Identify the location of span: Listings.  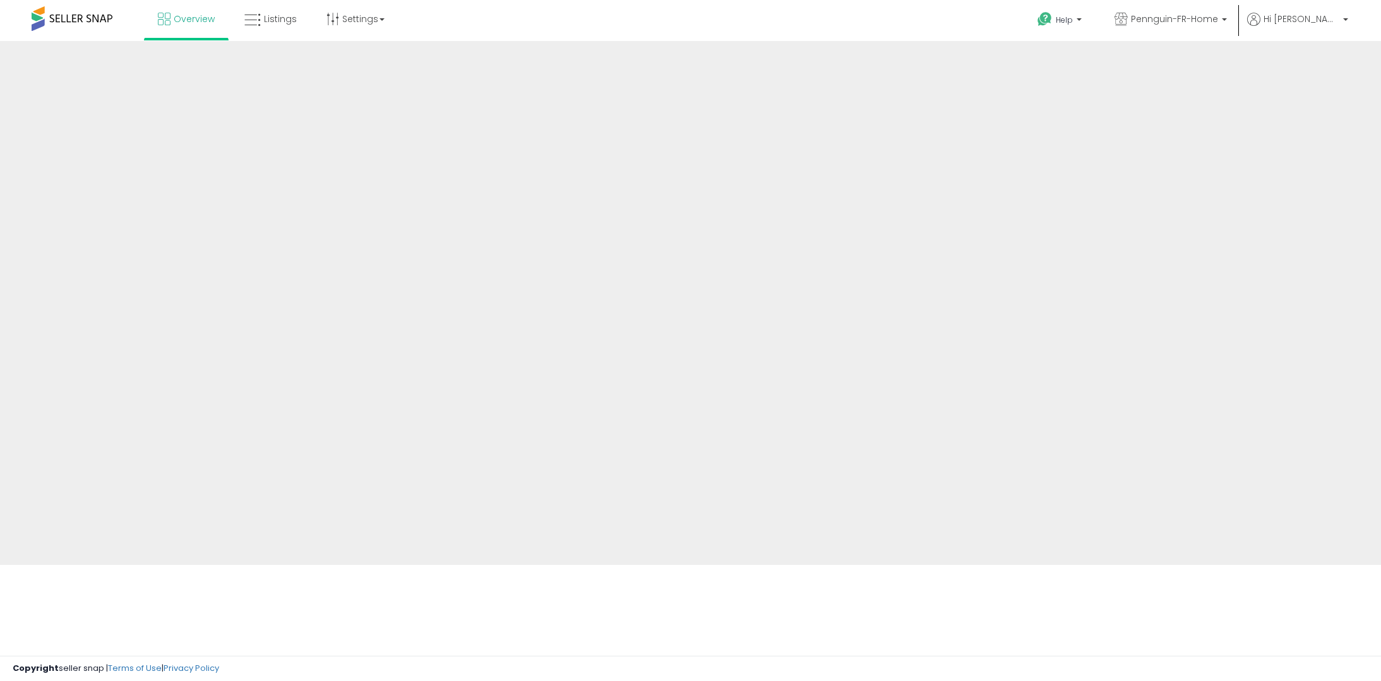
(280, 19).